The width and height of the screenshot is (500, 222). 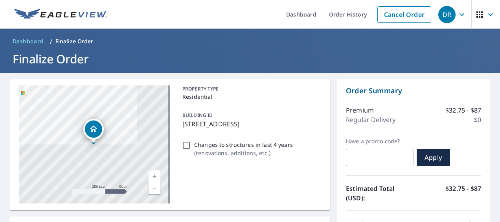 I want to click on a: Dashboard, so click(x=28, y=41).